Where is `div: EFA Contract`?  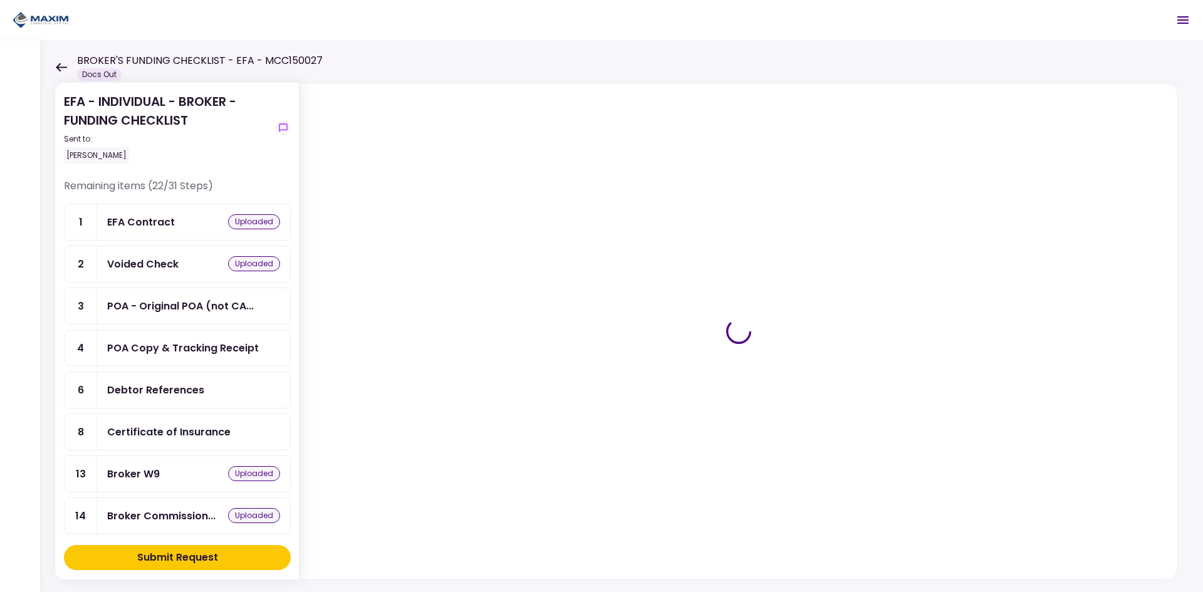
div: EFA Contract is located at coordinates (141, 222).